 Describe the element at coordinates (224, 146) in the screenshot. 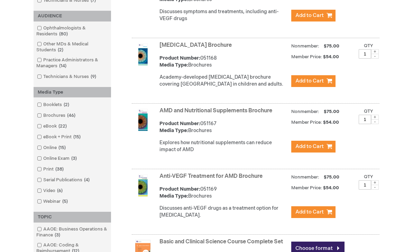

I see `p: Explores how nutritional supplements can reduce impact of AMD` at that location.